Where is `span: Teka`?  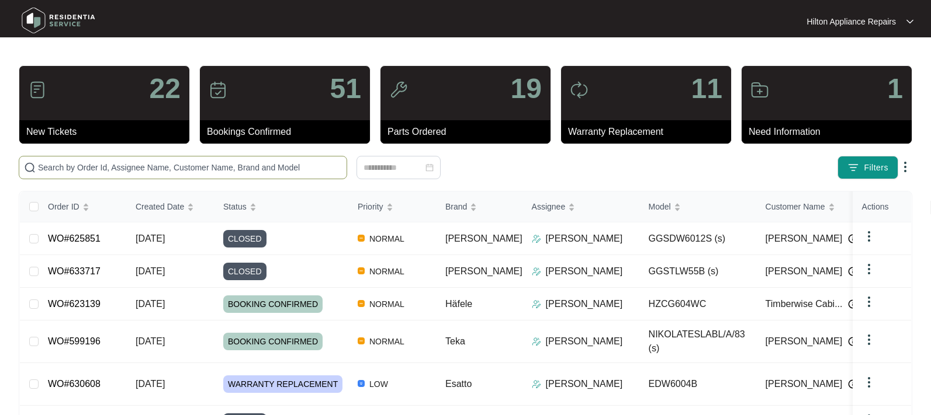 span: Teka is located at coordinates (455, 341).